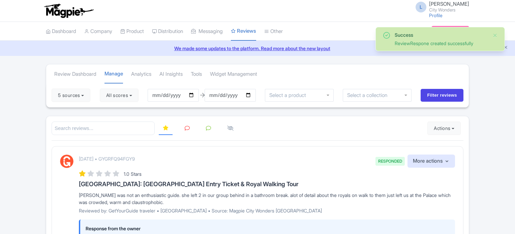  What do you see at coordinates (103, 128) in the screenshot?
I see `input: Search reviews...` at bounding box center [103, 128].